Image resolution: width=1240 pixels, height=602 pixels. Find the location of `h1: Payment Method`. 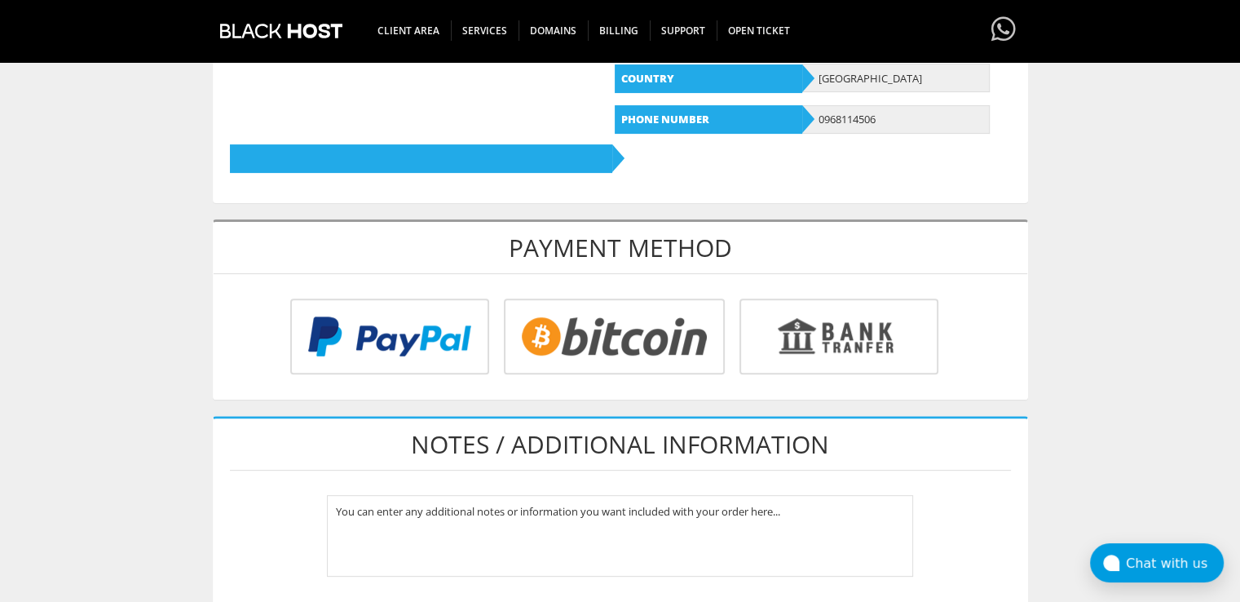

h1: Payment Method is located at coordinates (620, 248).